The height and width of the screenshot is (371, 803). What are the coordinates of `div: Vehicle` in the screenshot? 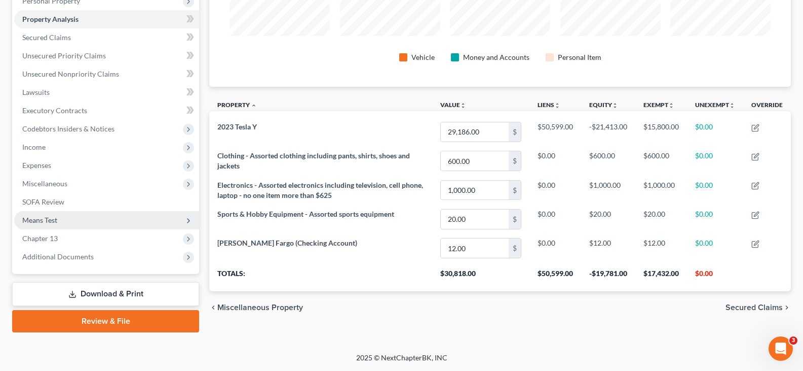 It's located at (423, 57).